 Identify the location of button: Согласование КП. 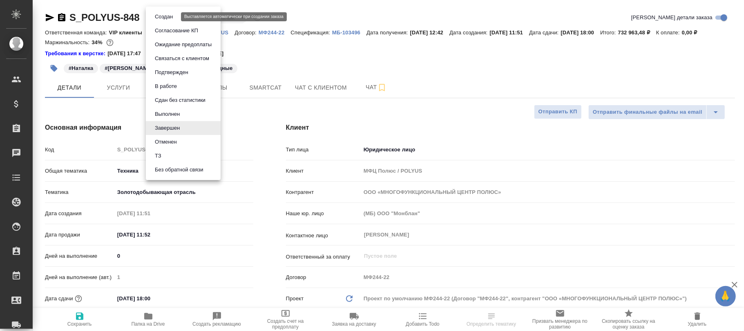
(177, 31).